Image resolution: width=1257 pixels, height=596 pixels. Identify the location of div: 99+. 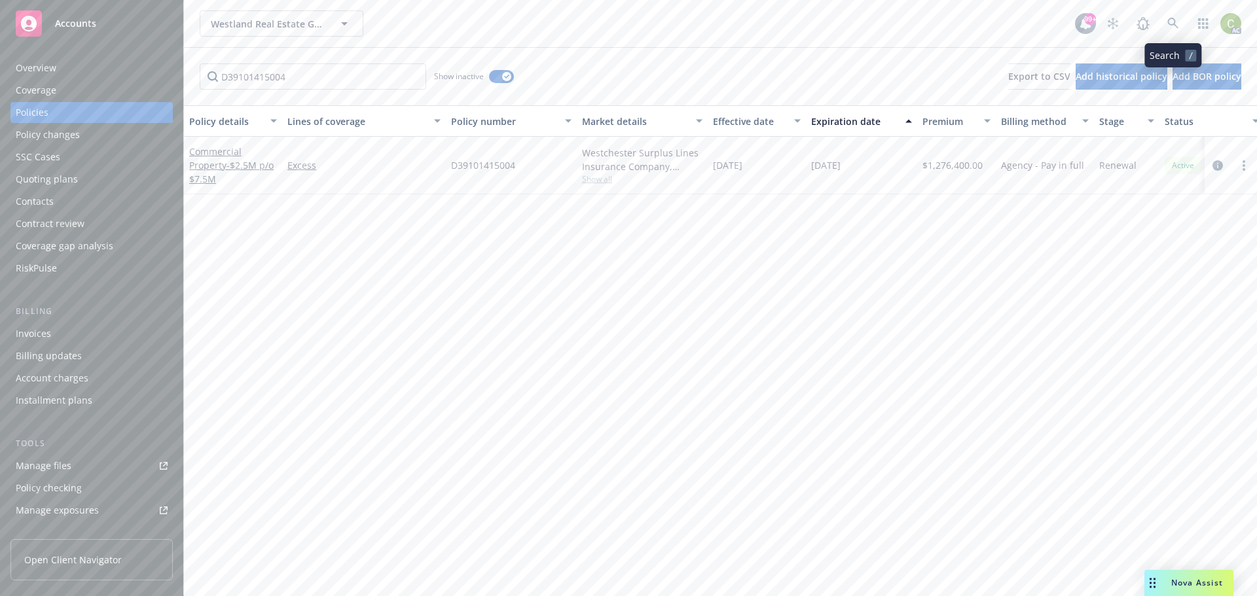
(1090, 19).